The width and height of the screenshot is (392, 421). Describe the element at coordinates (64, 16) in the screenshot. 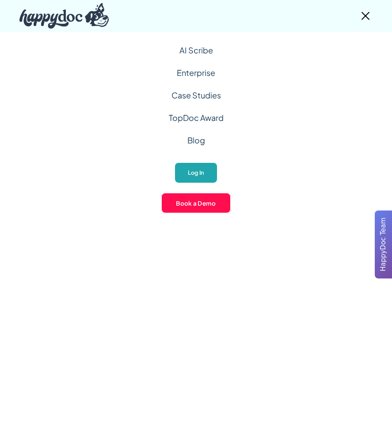

I see `img: HappyDoc Logo: A happy dog with his ear up, listening.` at that location.